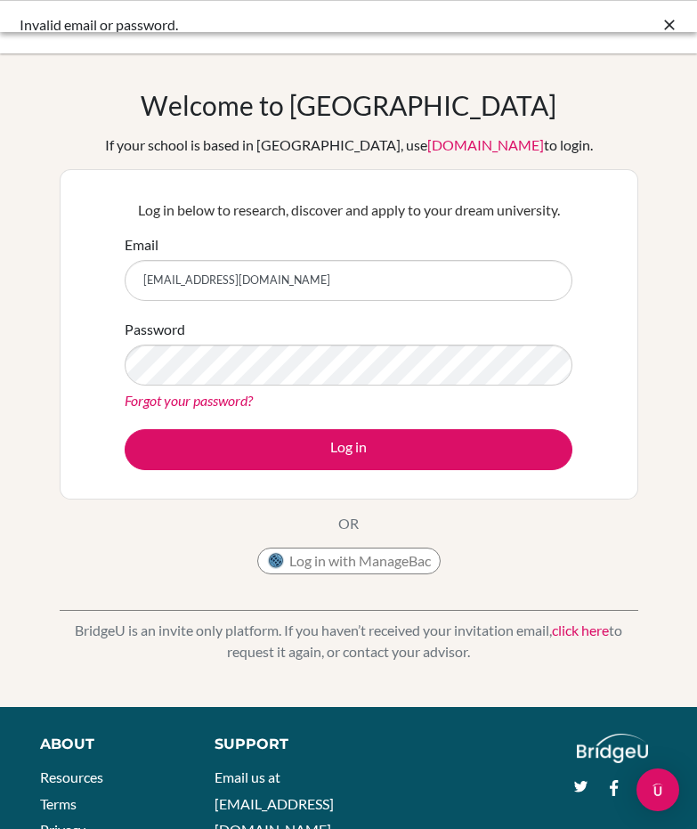 Image resolution: width=697 pixels, height=829 pixels. What do you see at coordinates (155, 329) in the screenshot?
I see `label: Password` at bounding box center [155, 329].